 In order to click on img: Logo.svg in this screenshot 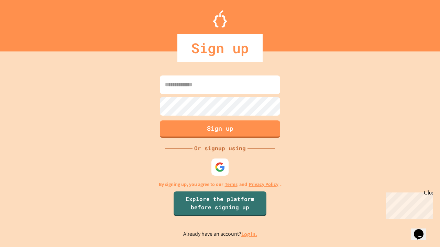, I will do `click(220, 19)`.